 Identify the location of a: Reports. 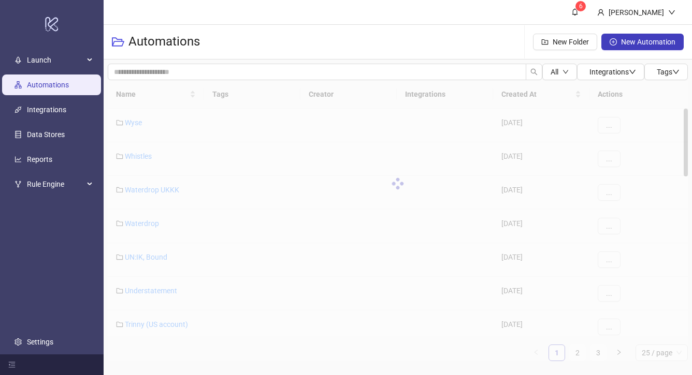
(39, 160).